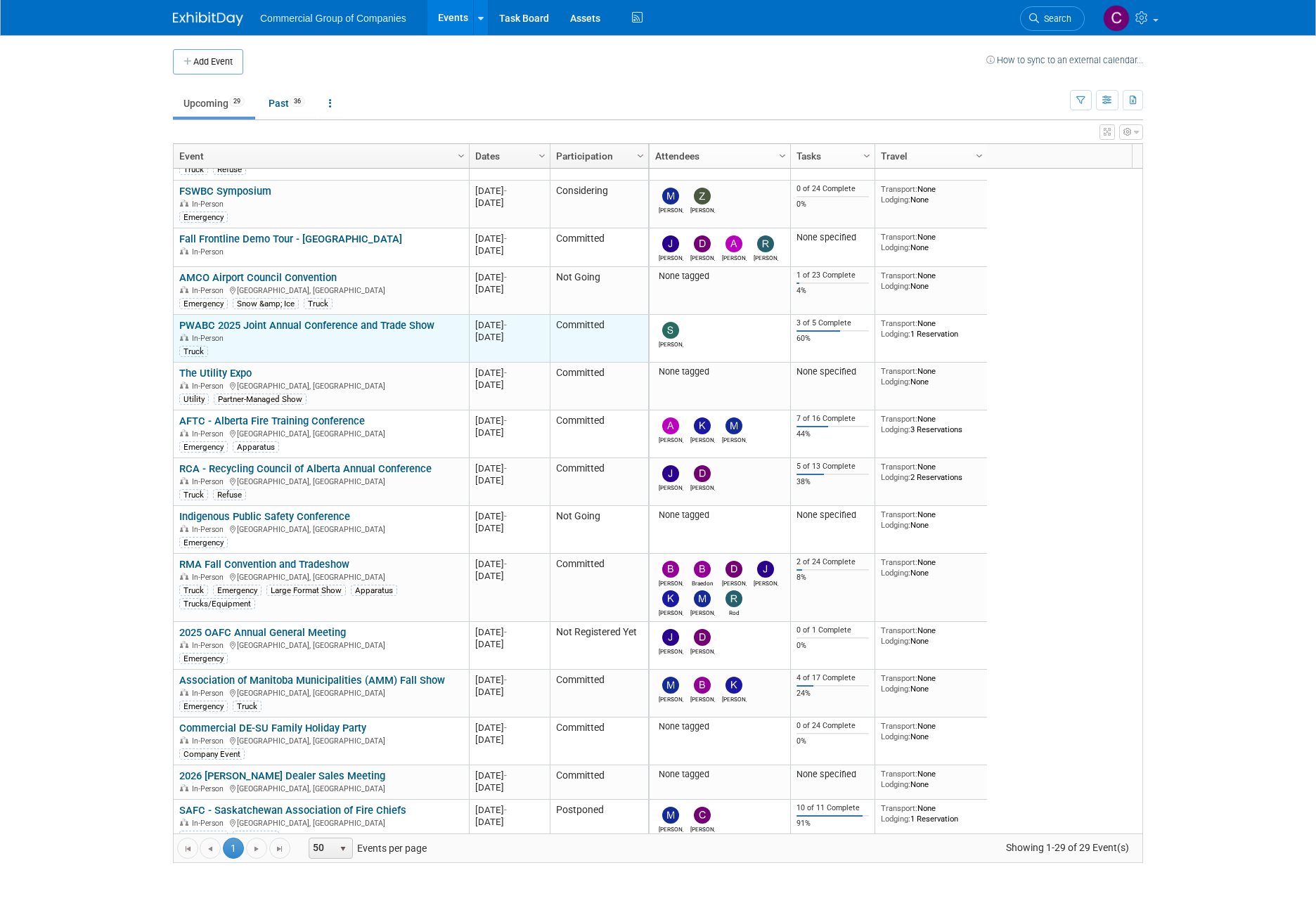 The width and height of the screenshot is (1316, 922). Describe the element at coordinates (766, 582) in the screenshot. I see `div: Jason Fast` at that location.